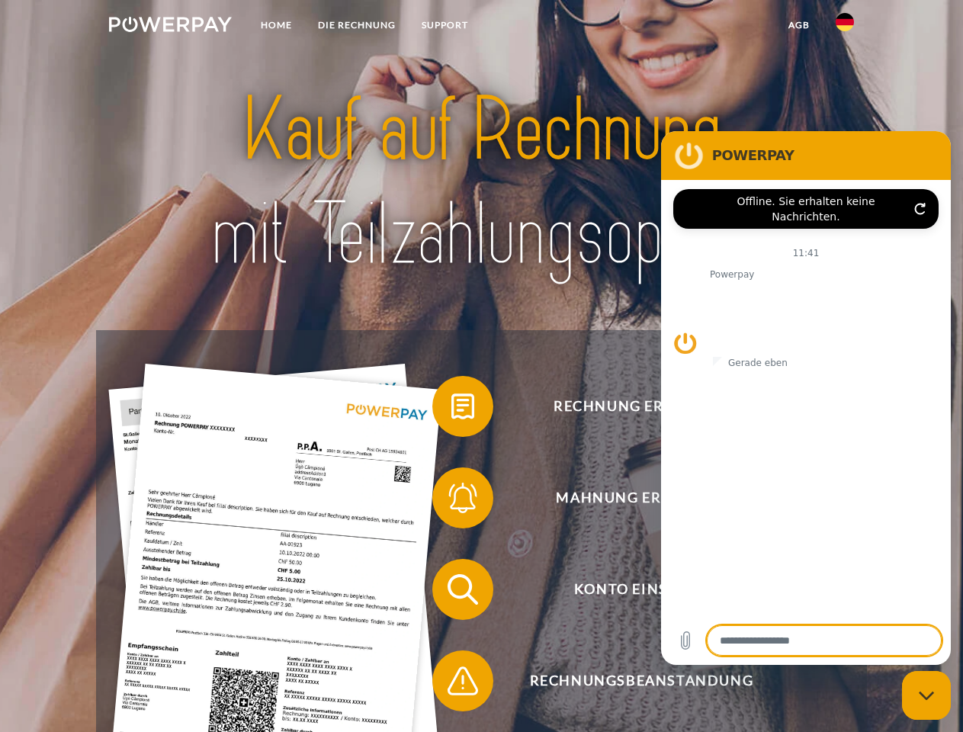 The width and height of the screenshot is (963, 732). I want to click on button: Verbindung aktualisieren, so click(259, 78).